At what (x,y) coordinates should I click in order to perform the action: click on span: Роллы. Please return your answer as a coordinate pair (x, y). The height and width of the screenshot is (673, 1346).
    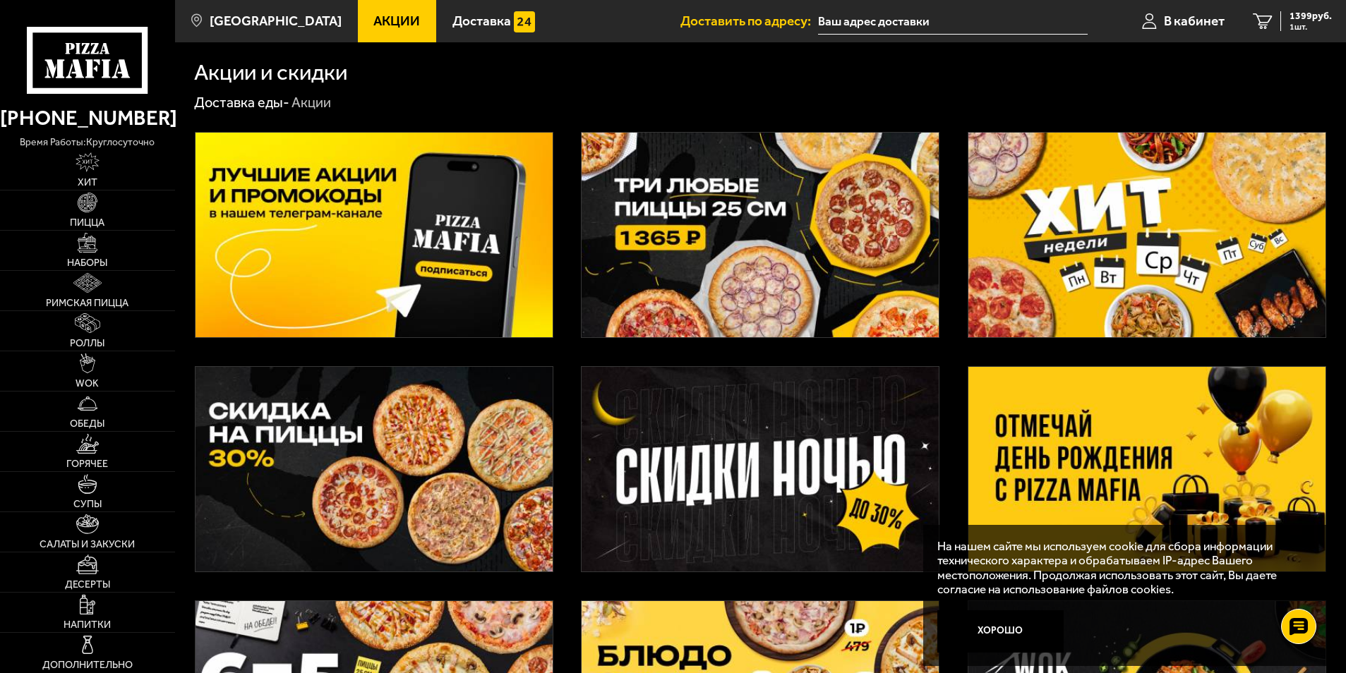
    Looking at the image, I should click on (87, 344).